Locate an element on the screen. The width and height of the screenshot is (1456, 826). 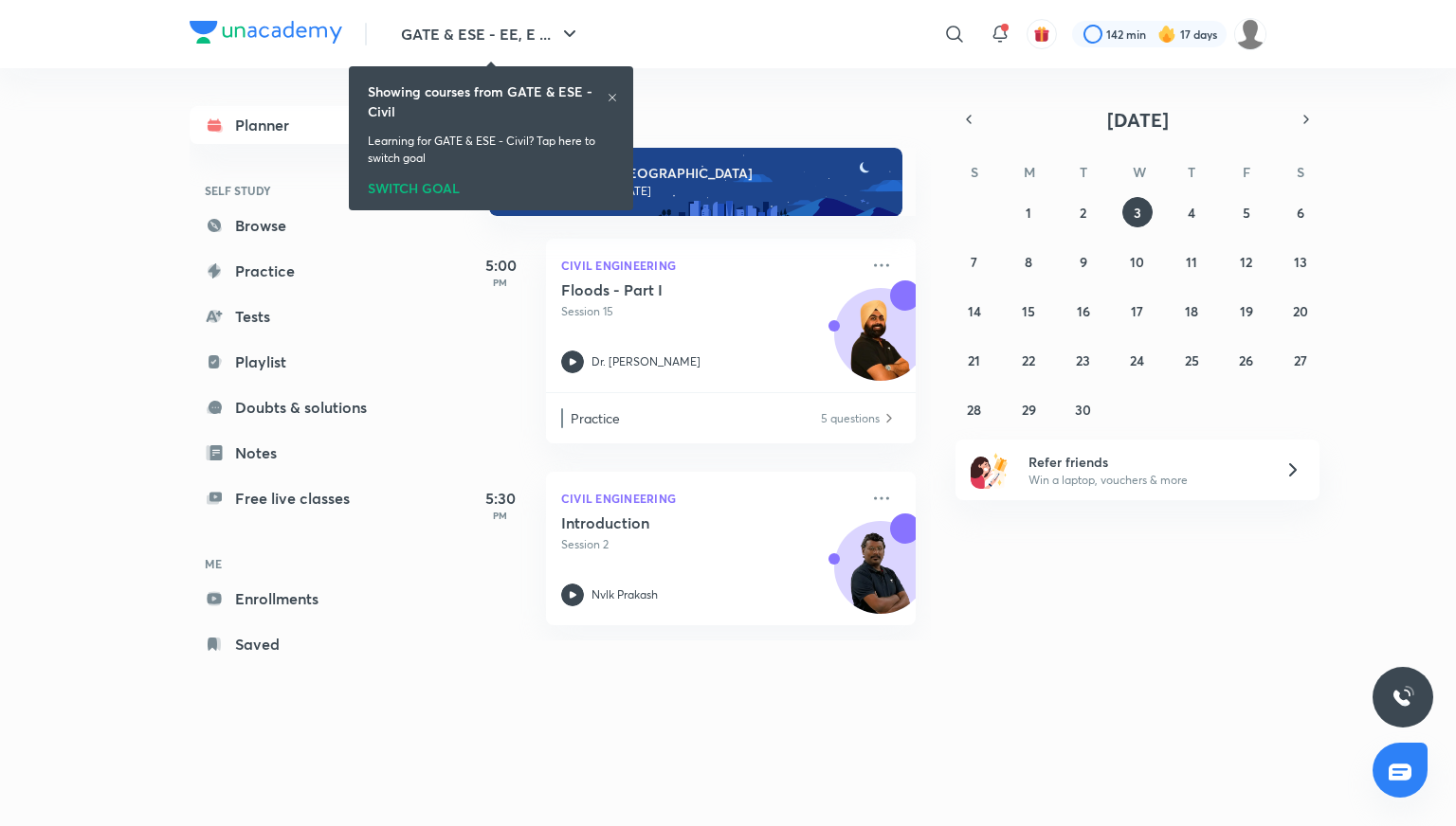
h6: ME is located at coordinates (300, 563).